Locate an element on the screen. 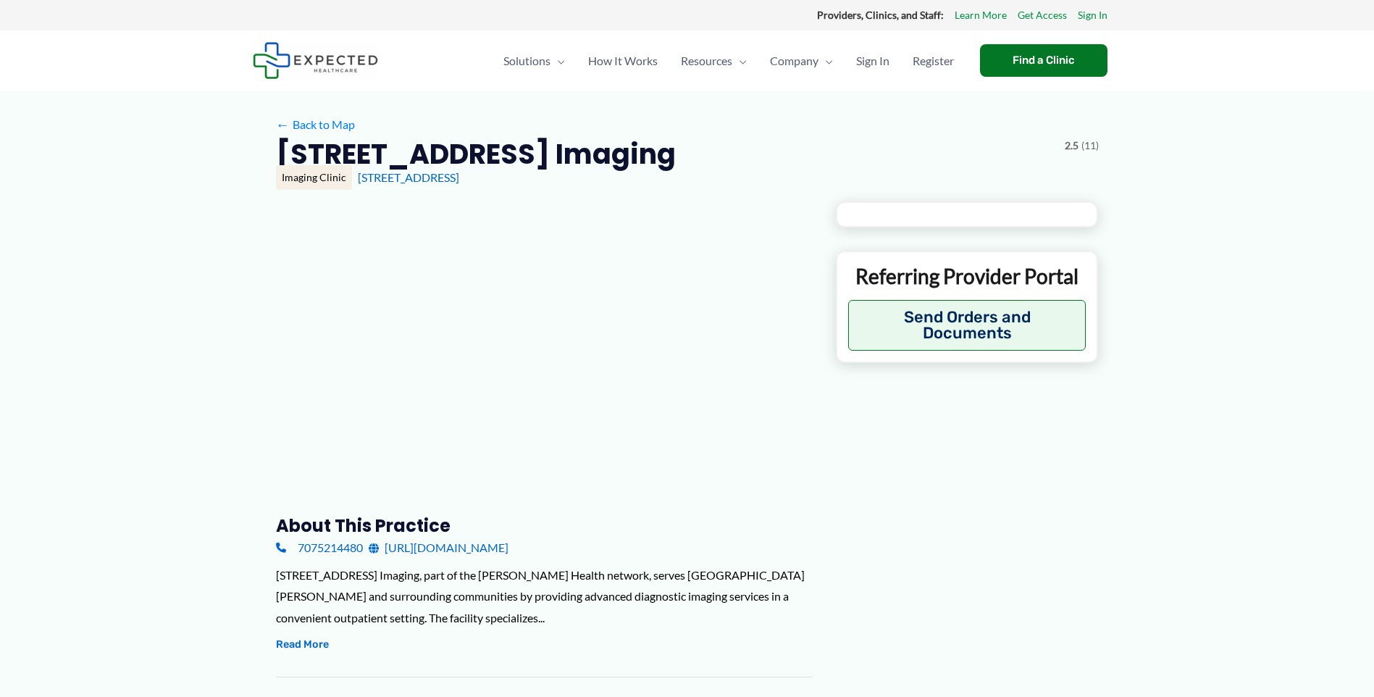  span: Resources is located at coordinates (706, 61).